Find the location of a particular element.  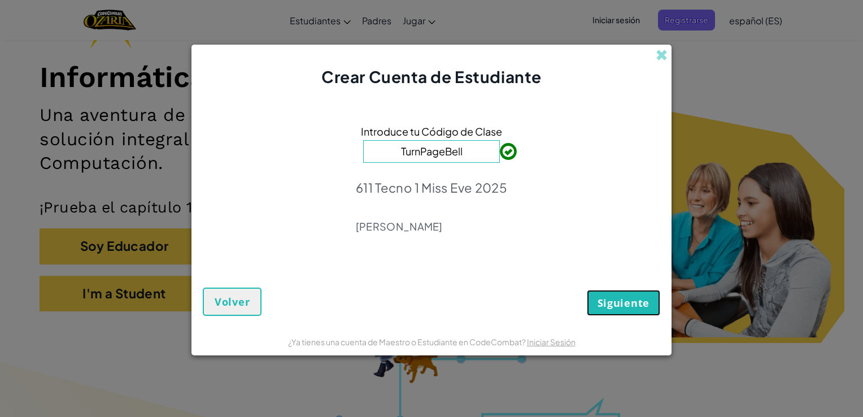

p: 611 Tecno 1 Miss Eve 2025 is located at coordinates (432, 188).